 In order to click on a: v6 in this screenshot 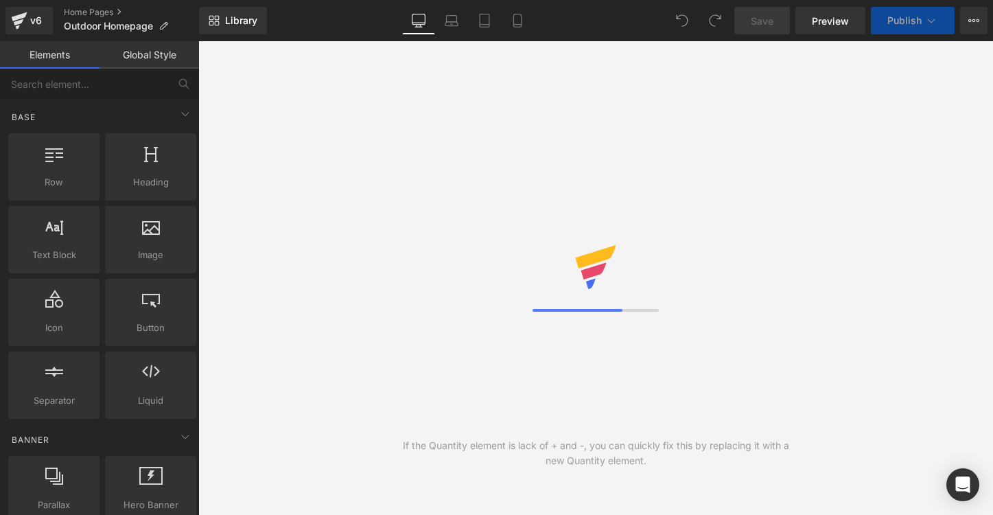, I will do `click(29, 21)`.